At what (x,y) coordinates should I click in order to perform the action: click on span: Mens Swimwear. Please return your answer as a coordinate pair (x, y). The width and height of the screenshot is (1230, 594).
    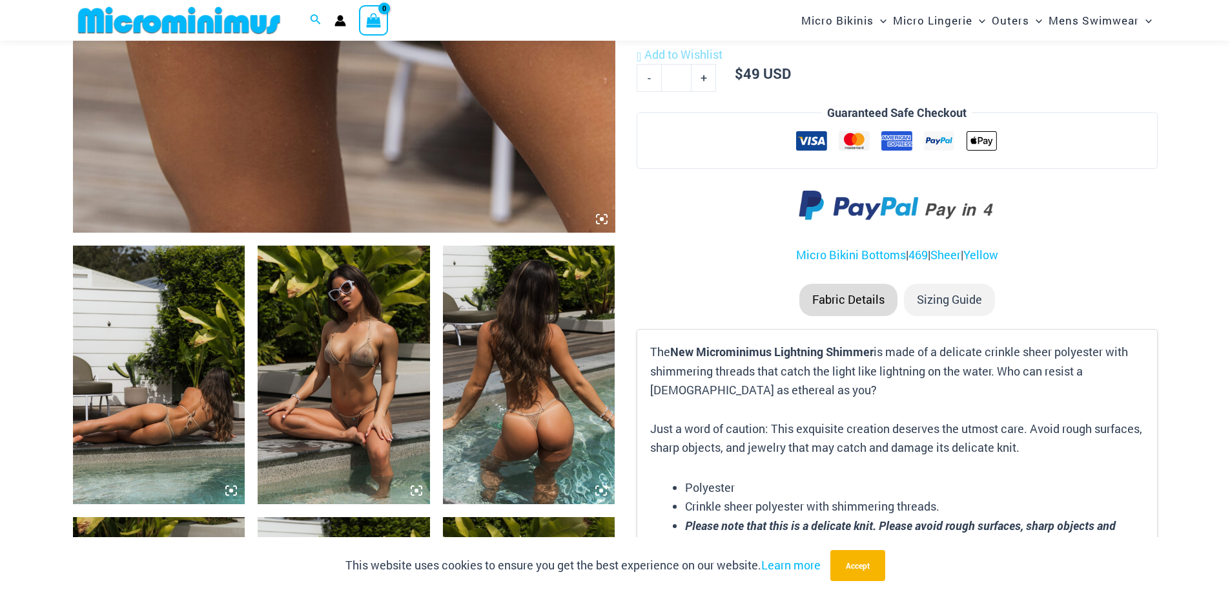
    Looking at the image, I should click on (1094, 20).